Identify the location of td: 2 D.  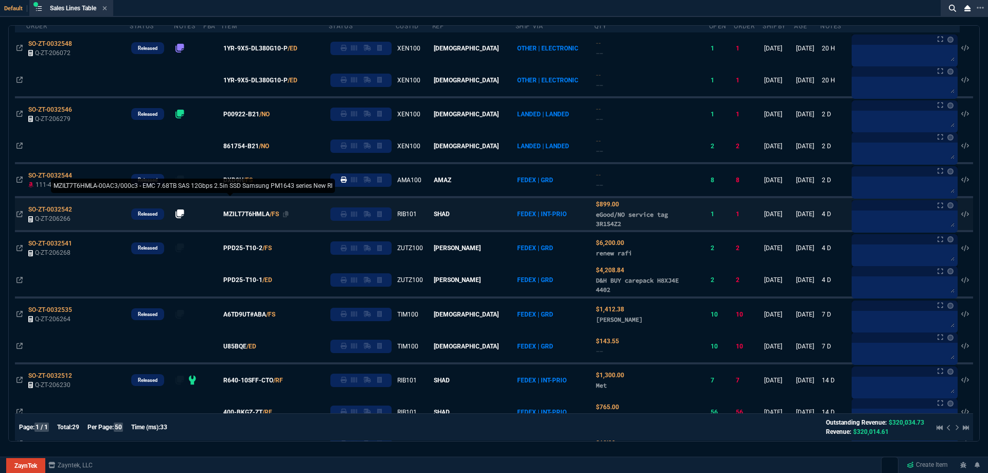
(835, 147).